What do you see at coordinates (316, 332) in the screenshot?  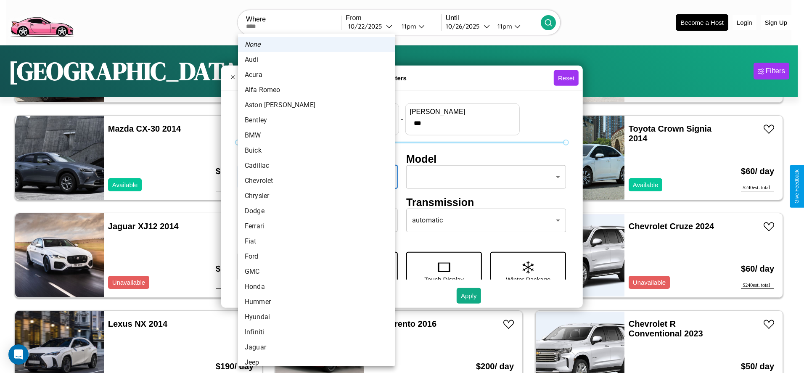 I see `li: Infiniti` at bounding box center [316, 332].